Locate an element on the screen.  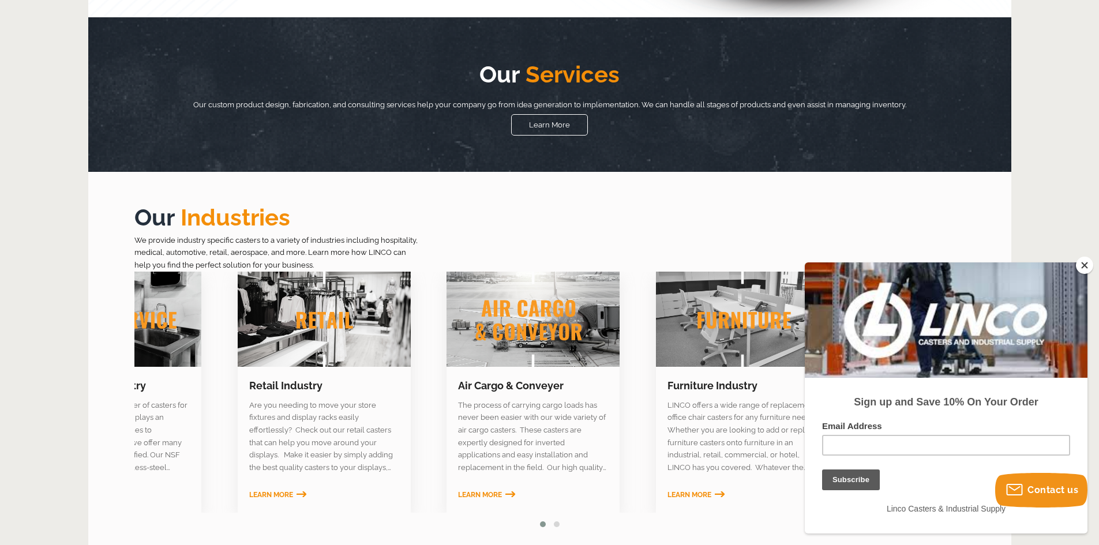
section: Are you needing to move your store fixtures and display racks easily effortlessly? Check out our ... is located at coordinates (324, 437).